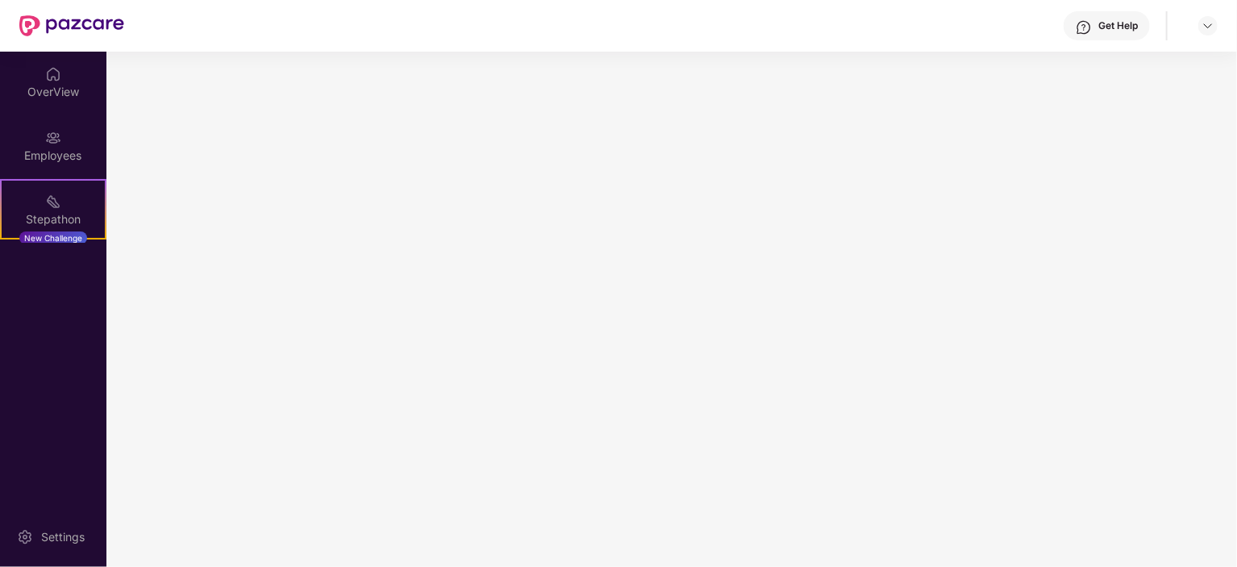  I want to click on img: svg+xml;base64,PHN2ZyB4bWxucz0iaHR0cDovL3d3dy53My5vcmcvMjAwMC9zdmciIHdpZHRoPSIyMSIgaGVpZ2h0PSIyMC..., so click(53, 202).